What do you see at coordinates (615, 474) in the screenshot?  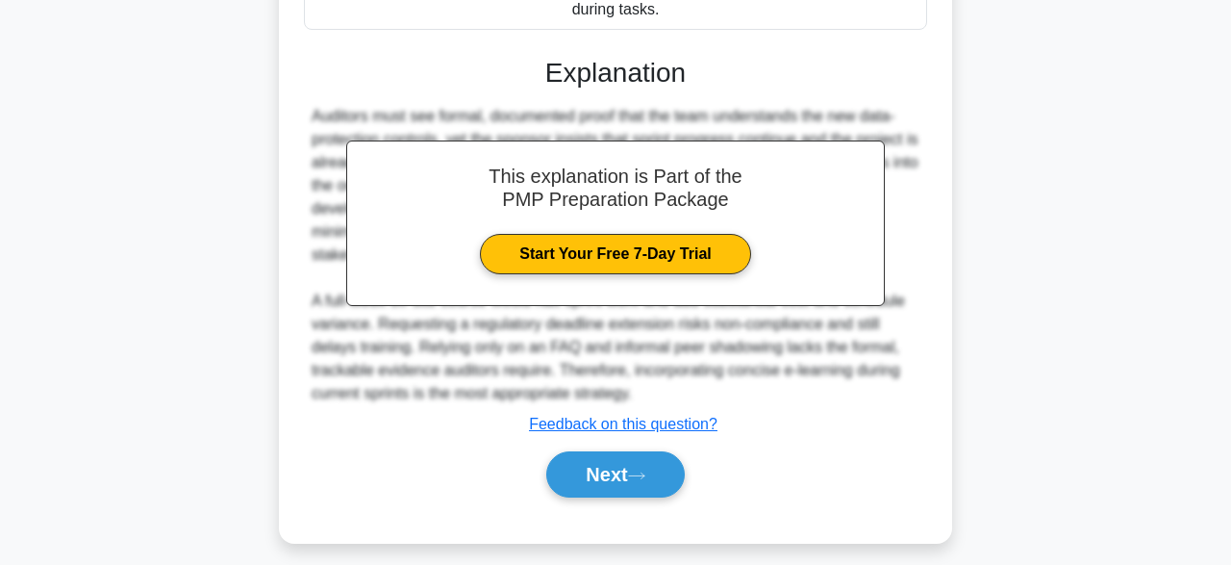 I see `button: Next` at bounding box center [615, 474].